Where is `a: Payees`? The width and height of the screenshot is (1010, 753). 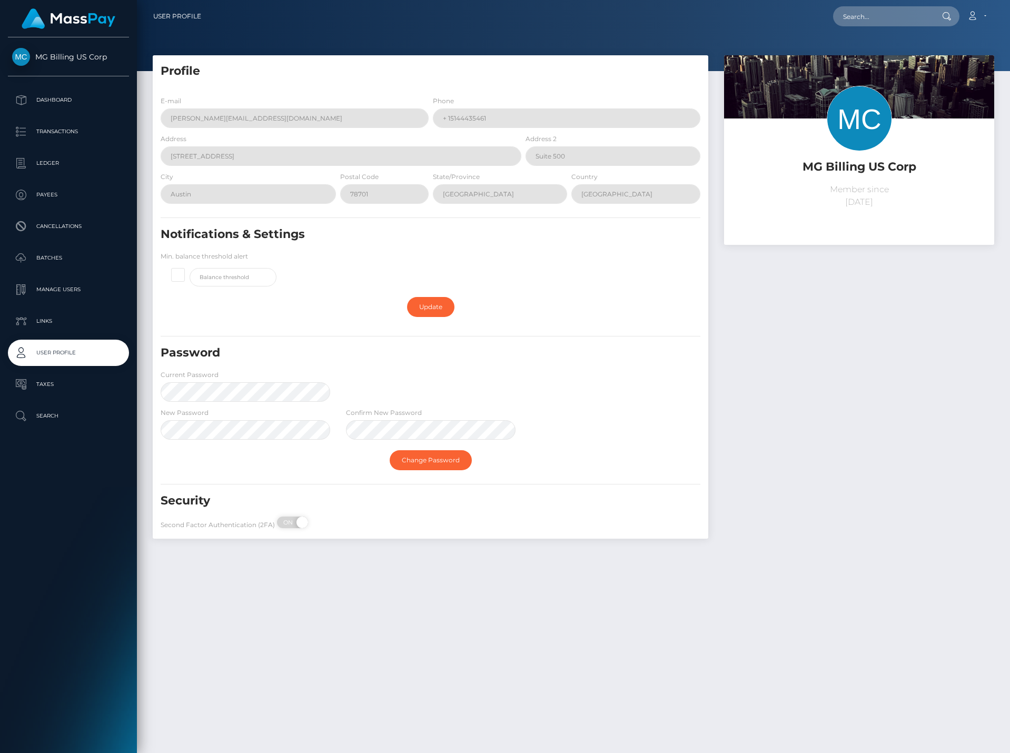
a: Payees is located at coordinates (68, 195).